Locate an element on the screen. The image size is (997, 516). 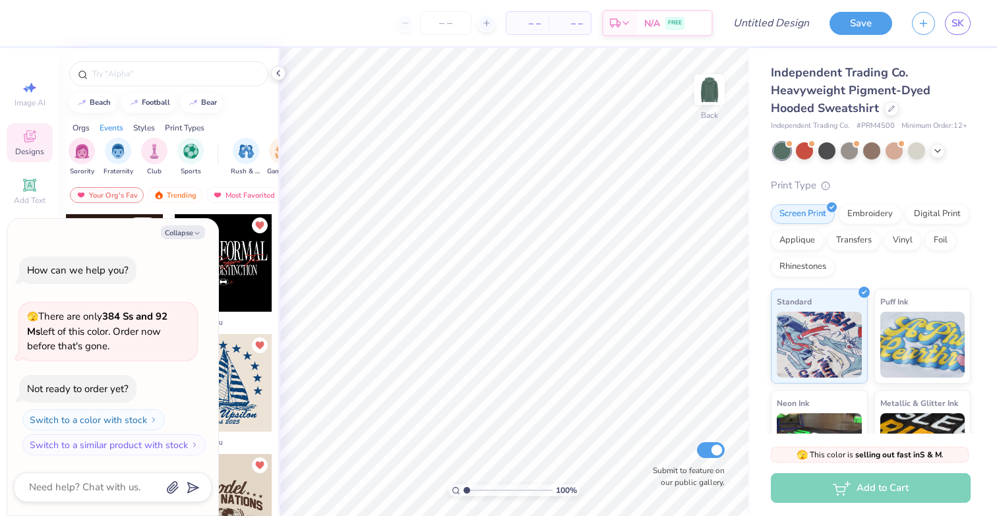
img: Puff Ink is located at coordinates (923, 345).